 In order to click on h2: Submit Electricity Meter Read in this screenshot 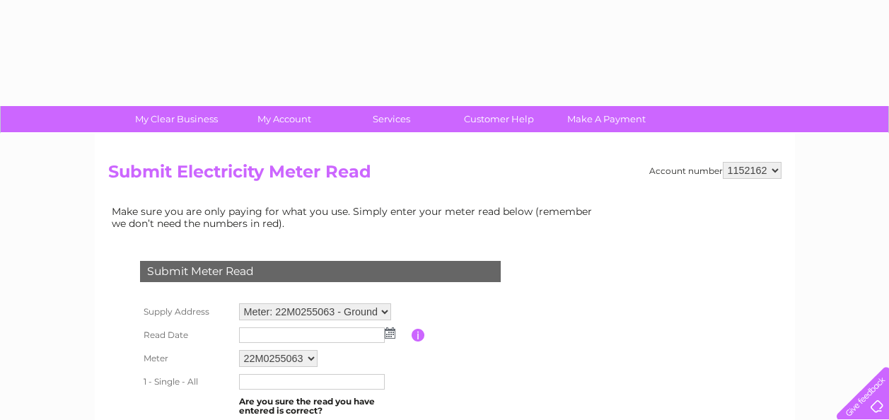, I will do `click(445, 175)`.